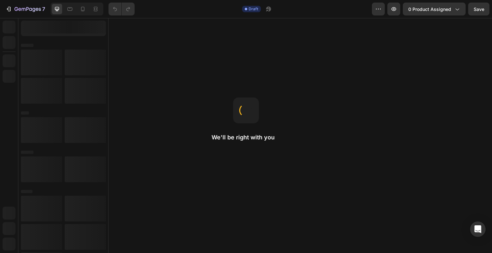  I want to click on span: Save, so click(479, 9).